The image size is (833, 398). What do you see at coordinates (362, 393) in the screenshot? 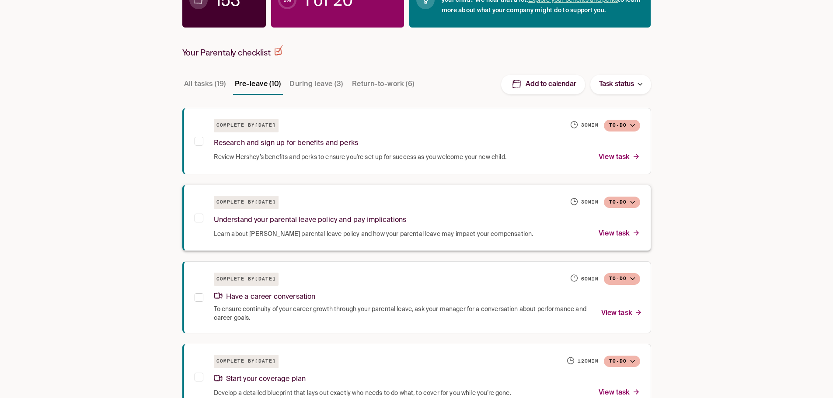
I see `span: Develop a detailed blueprint that lays out exactly who needs to do what, to cover for you while y...` at bounding box center [362, 393].